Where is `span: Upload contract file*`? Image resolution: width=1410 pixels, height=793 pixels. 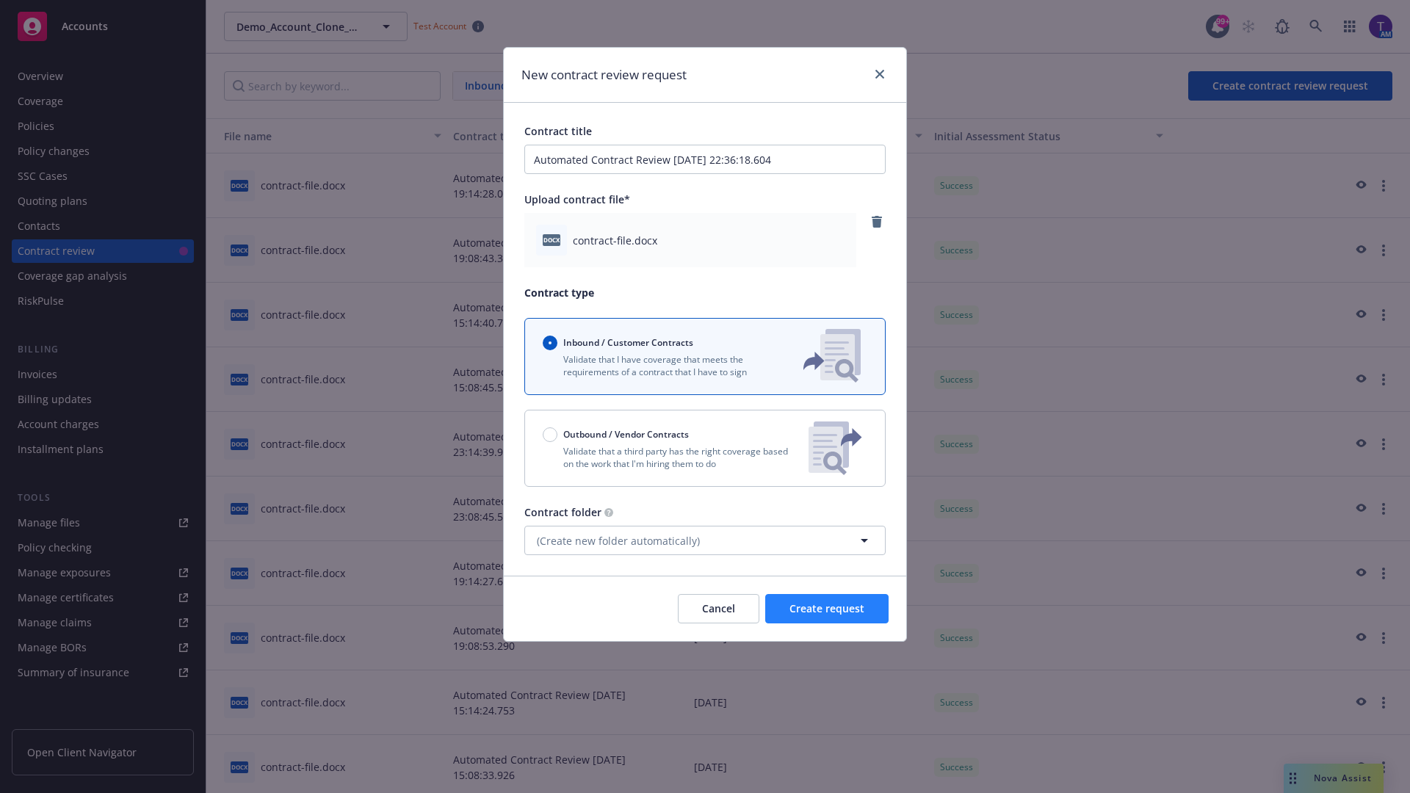 span: Upload contract file* is located at coordinates (577, 199).